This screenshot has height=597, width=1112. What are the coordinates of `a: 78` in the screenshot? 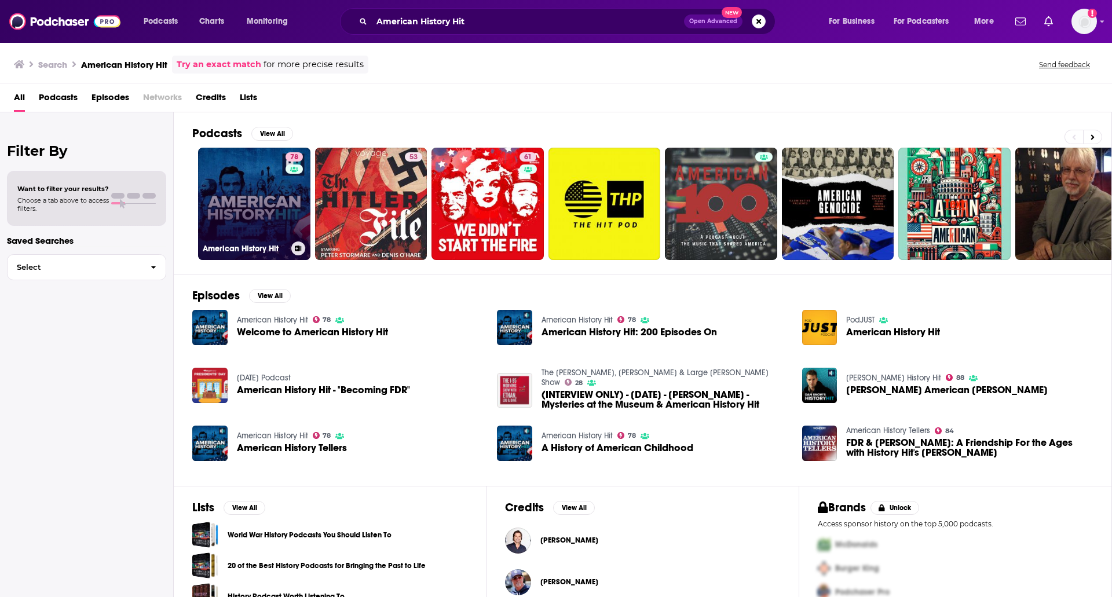 It's located at (322, 320).